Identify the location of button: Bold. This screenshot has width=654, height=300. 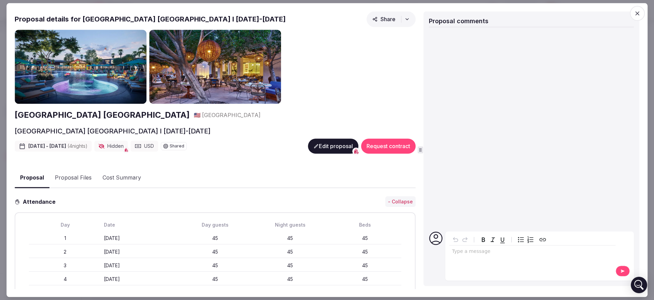
(484, 239).